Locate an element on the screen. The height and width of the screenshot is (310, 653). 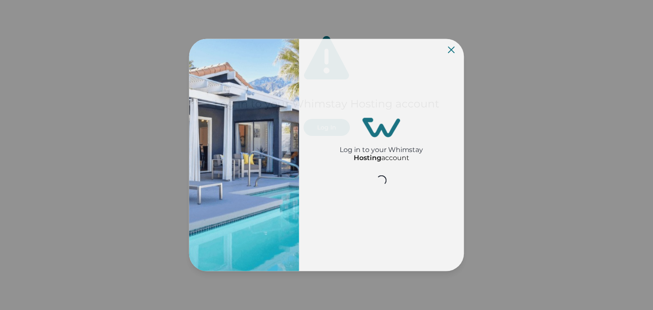
img: auth-banner is located at coordinates (244, 155).